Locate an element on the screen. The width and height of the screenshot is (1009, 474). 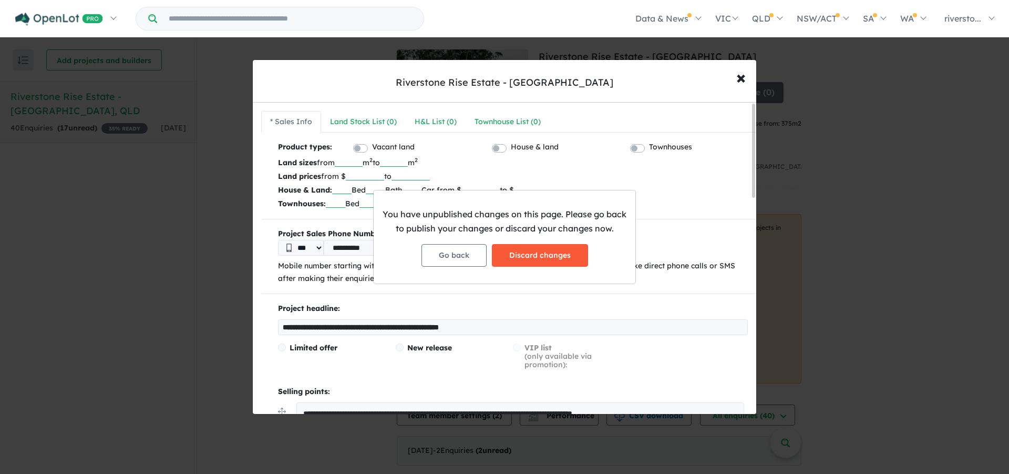
input: Try estate name, suburb, builder or developer is located at coordinates (290, 18).